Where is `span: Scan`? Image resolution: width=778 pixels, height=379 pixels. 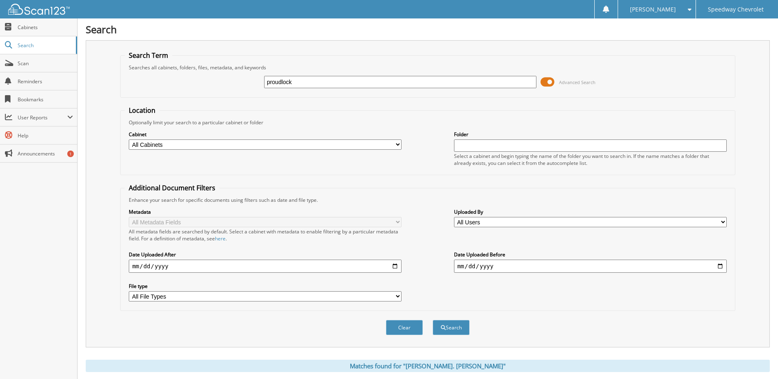
span: Scan is located at coordinates (45, 63).